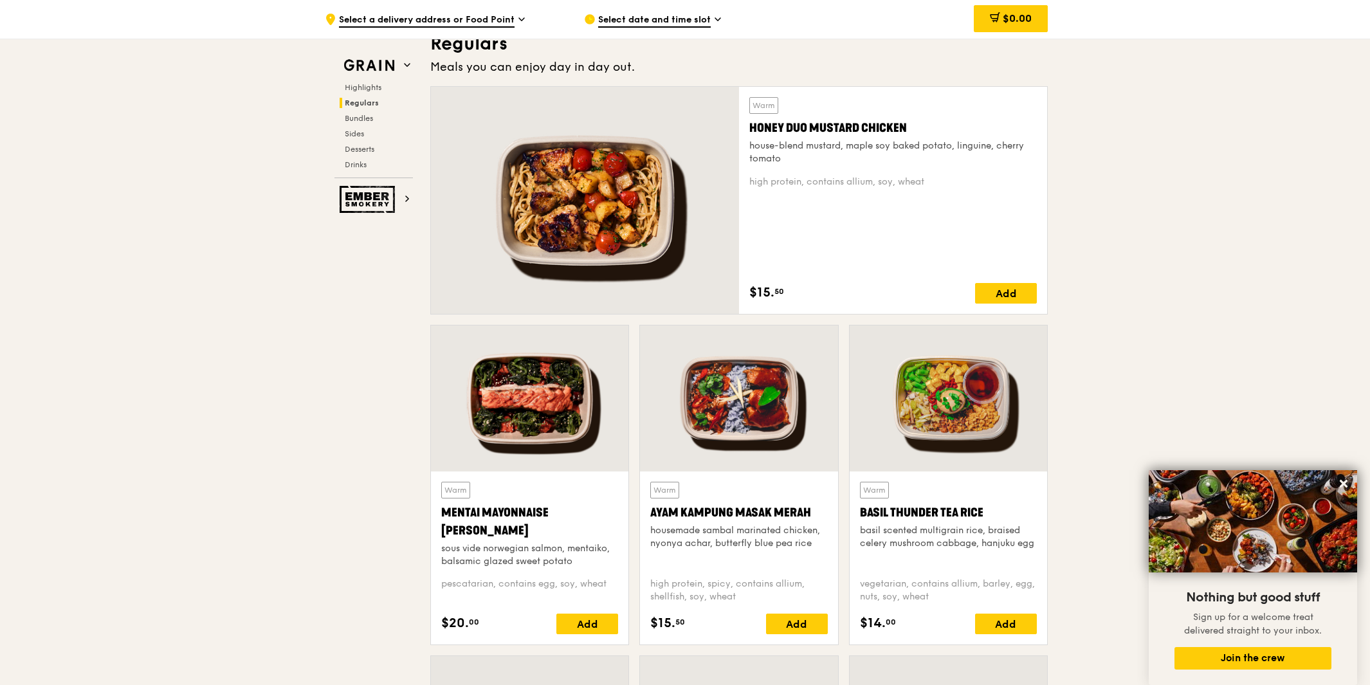  What do you see at coordinates (738, 513) in the screenshot?
I see `div: Ayam Kampung Masak Merah` at bounding box center [738, 513].